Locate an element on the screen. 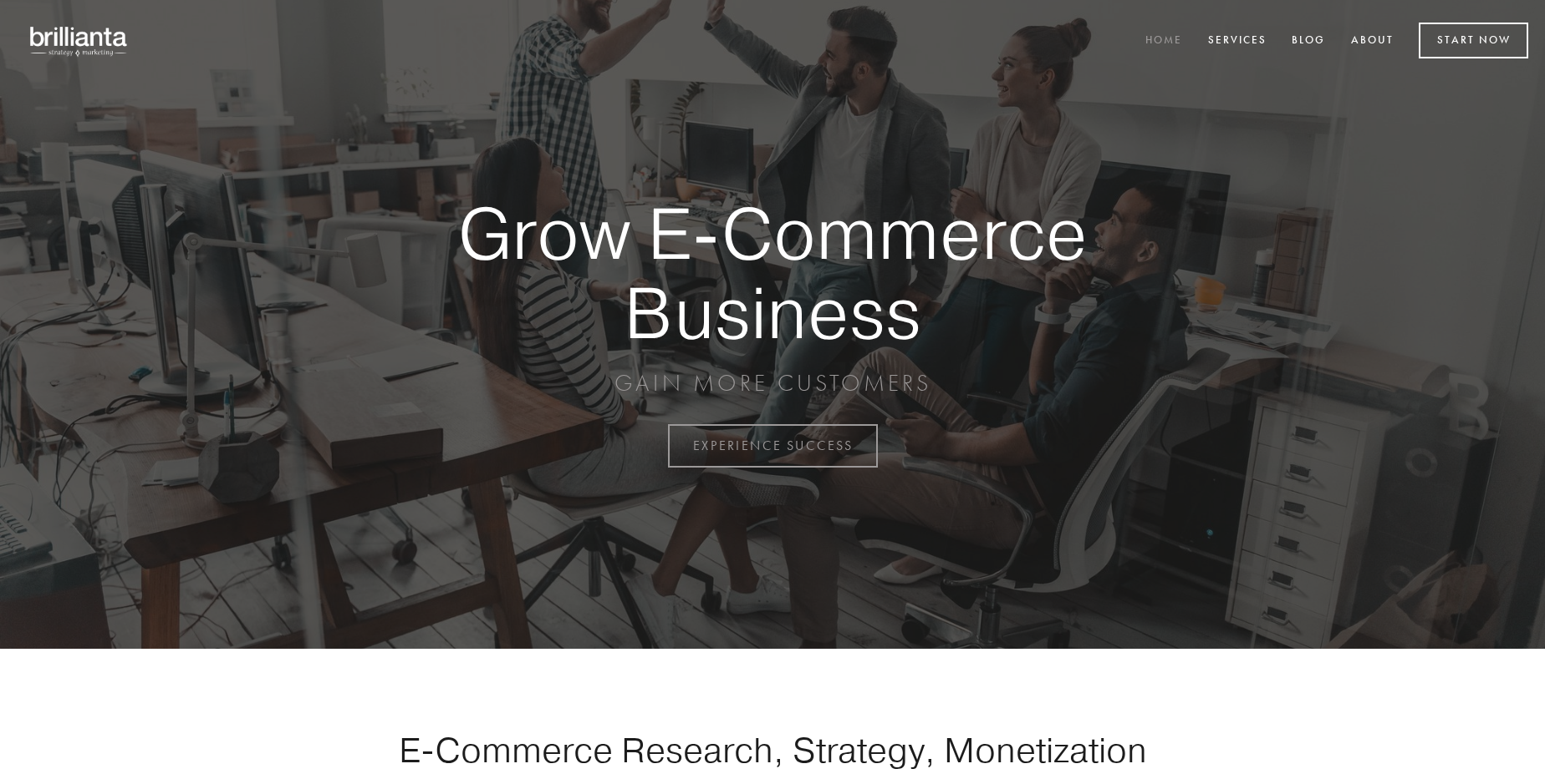 The height and width of the screenshot is (784, 1545). a: EXPERIENCE SUCCESS is located at coordinates (772, 446).